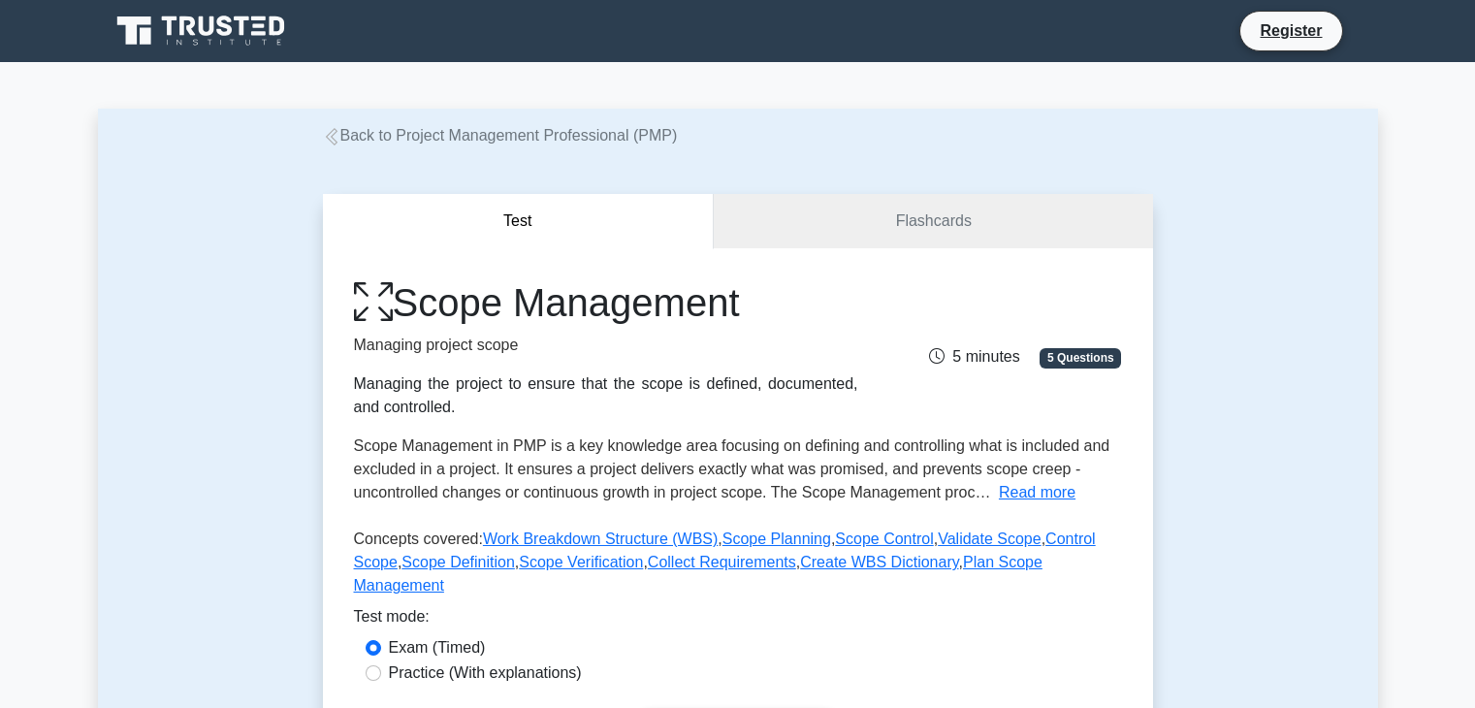 The height and width of the screenshot is (708, 1475). What do you see at coordinates (485, 673) in the screenshot?
I see `label: Practice (With explanations)` at bounding box center [485, 673].